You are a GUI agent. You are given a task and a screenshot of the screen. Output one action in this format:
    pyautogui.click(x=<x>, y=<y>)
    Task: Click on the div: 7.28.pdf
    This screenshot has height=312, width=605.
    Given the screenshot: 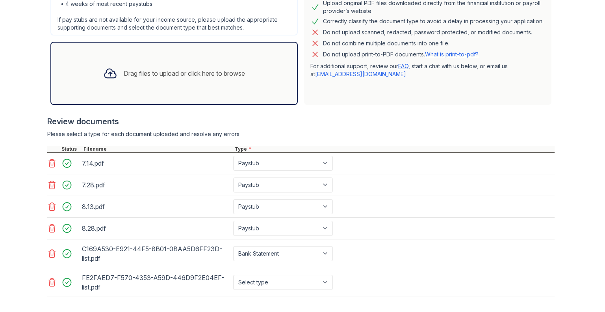 What is the action you would take?
    pyautogui.click(x=156, y=185)
    